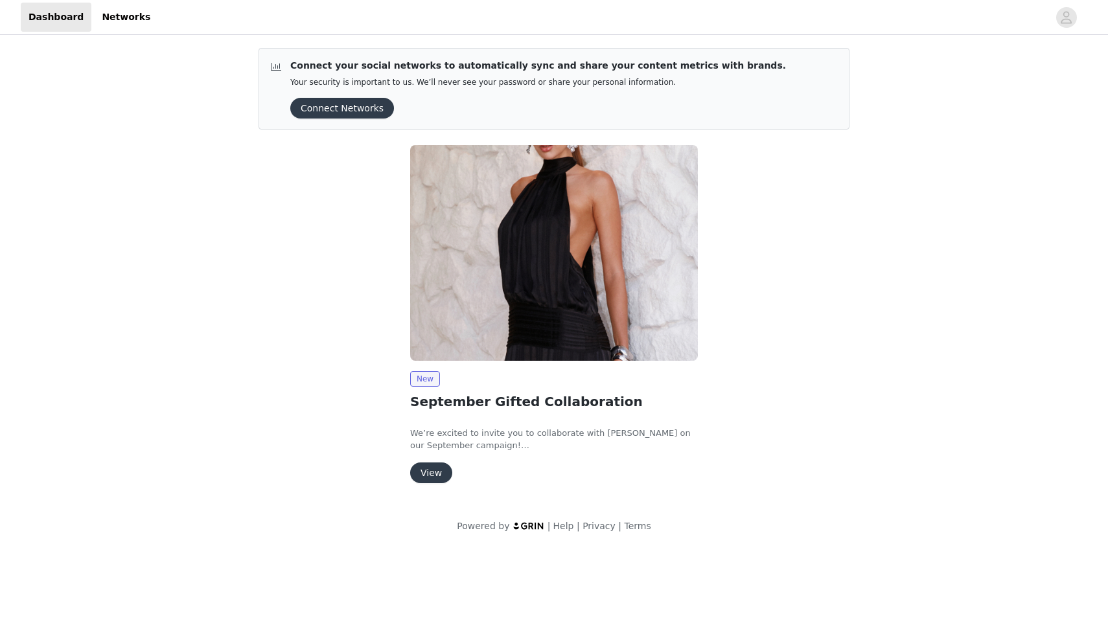  I want to click on img: logo, so click(529, 525).